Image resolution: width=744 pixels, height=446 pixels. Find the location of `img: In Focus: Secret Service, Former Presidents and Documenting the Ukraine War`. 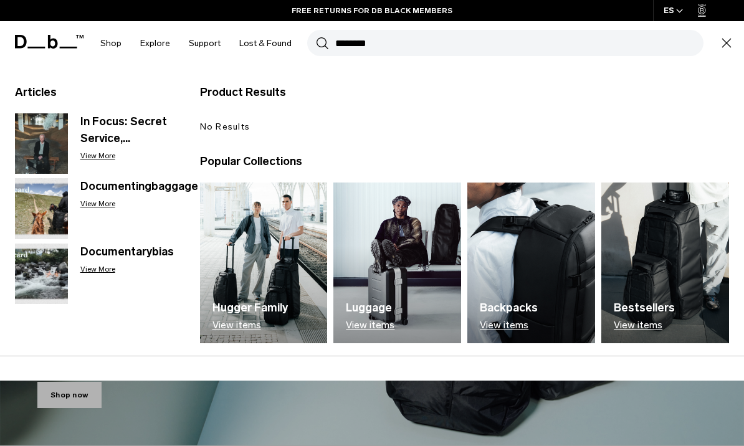

img: In Focus: Secret Service, Former Presidents and Documenting the Ukraine War is located at coordinates (41, 143).